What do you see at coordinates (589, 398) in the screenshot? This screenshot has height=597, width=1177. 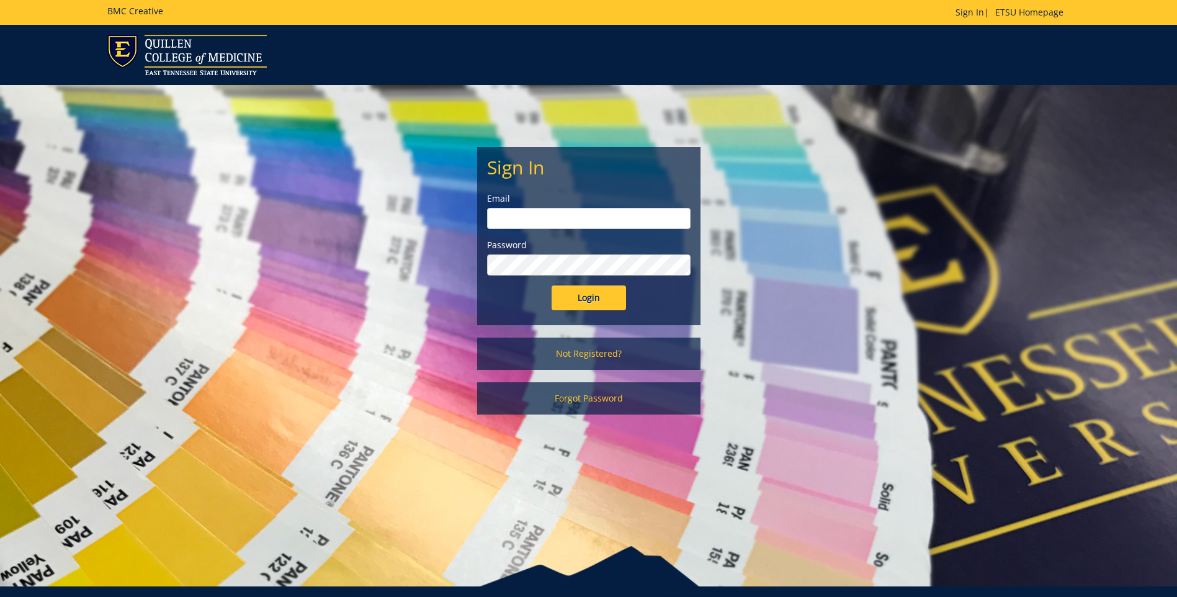 I see `a: Forgot Password` at bounding box center [589, 398].